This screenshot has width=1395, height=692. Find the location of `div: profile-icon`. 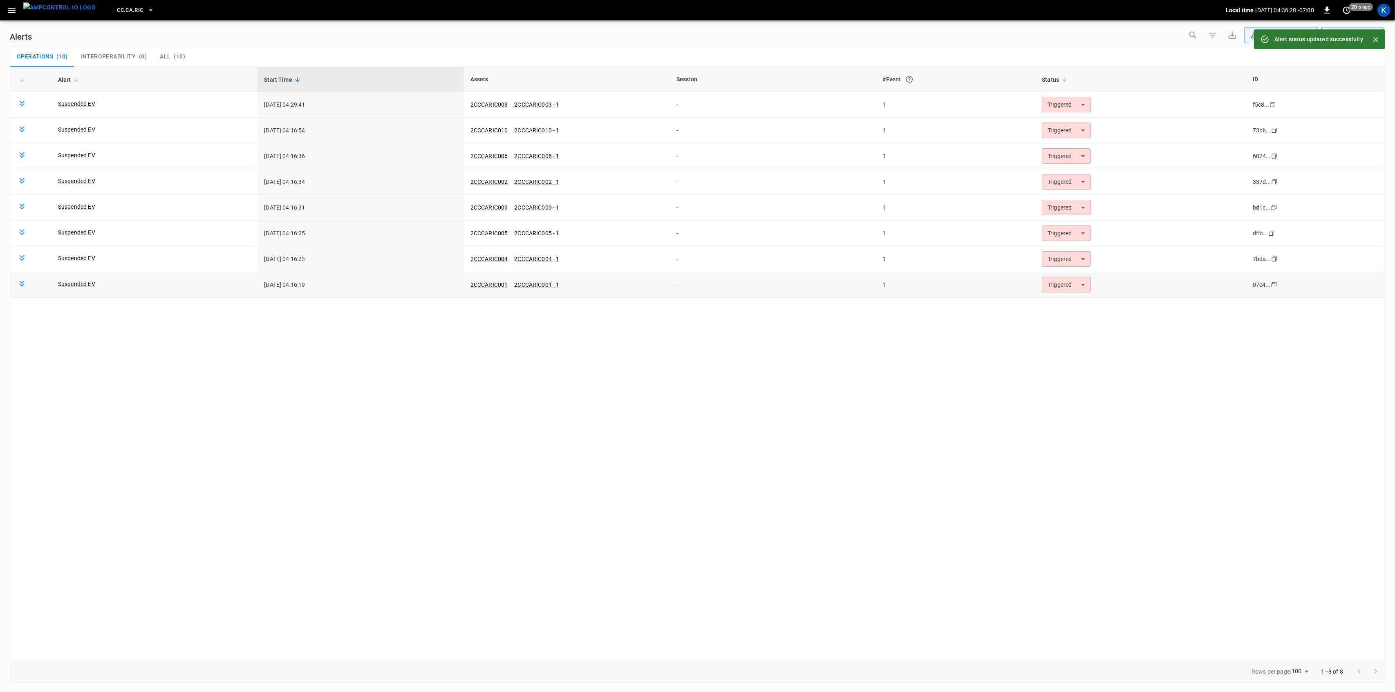

div: profile-icon is located at coordinates (1384, 10).